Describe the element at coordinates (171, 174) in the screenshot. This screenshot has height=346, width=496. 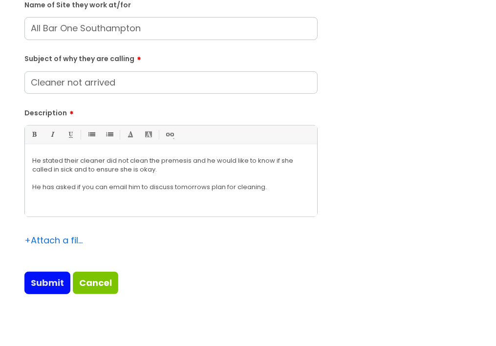
I see `p: He stated their cleaner did not clean the premesis and he would like to know if she called in sic...` at that location.